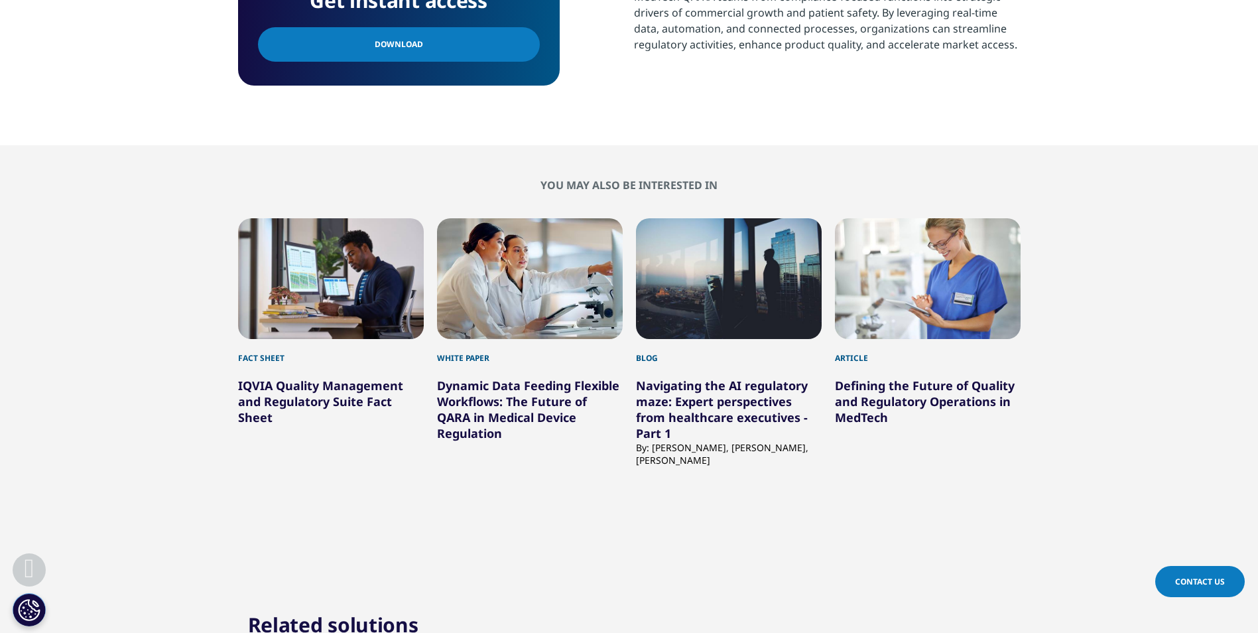 The width and height of the screenshot is (1258, 633). Describe the element at coordinates (331, 342) in the screenshot. I see `div: 1 / 4` at that location.